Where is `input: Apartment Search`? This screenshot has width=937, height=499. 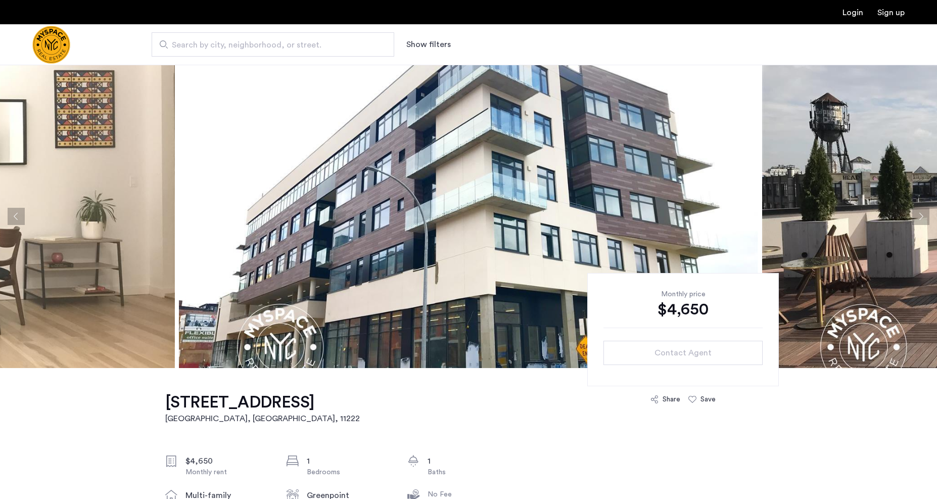 input: Apartment Search is located at coordinates (273, 44).